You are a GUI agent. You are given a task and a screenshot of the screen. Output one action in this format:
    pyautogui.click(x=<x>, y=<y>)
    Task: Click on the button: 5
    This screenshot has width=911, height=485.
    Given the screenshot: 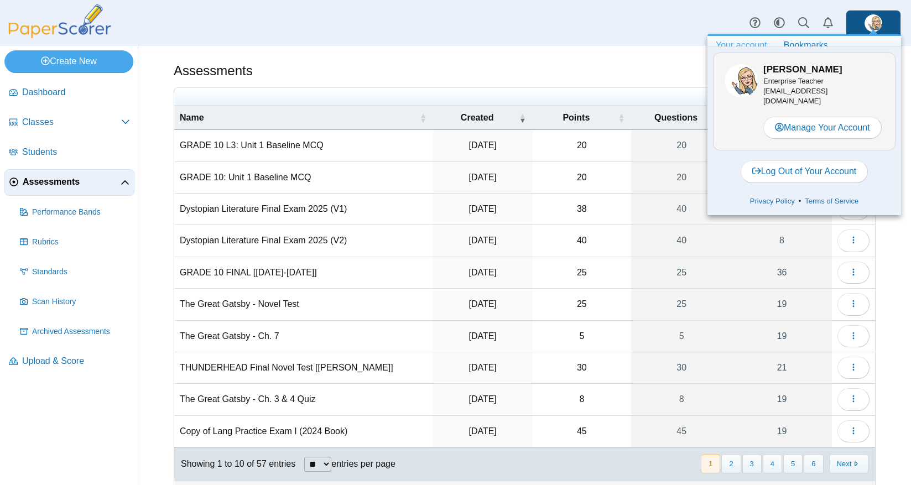 What is the action you would take?
    pyautogui.click(x=792, y=463)
    